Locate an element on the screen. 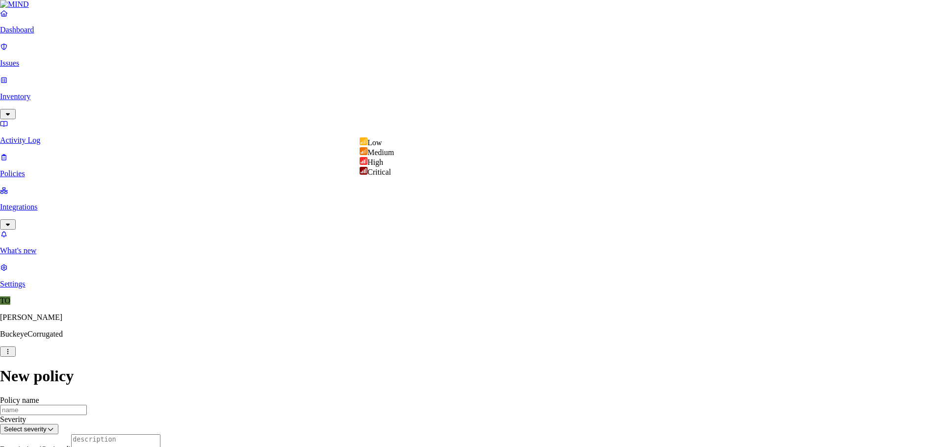 This screenshot has height=447, width=942. img: severity-critical is located at coordinates (364, 171).